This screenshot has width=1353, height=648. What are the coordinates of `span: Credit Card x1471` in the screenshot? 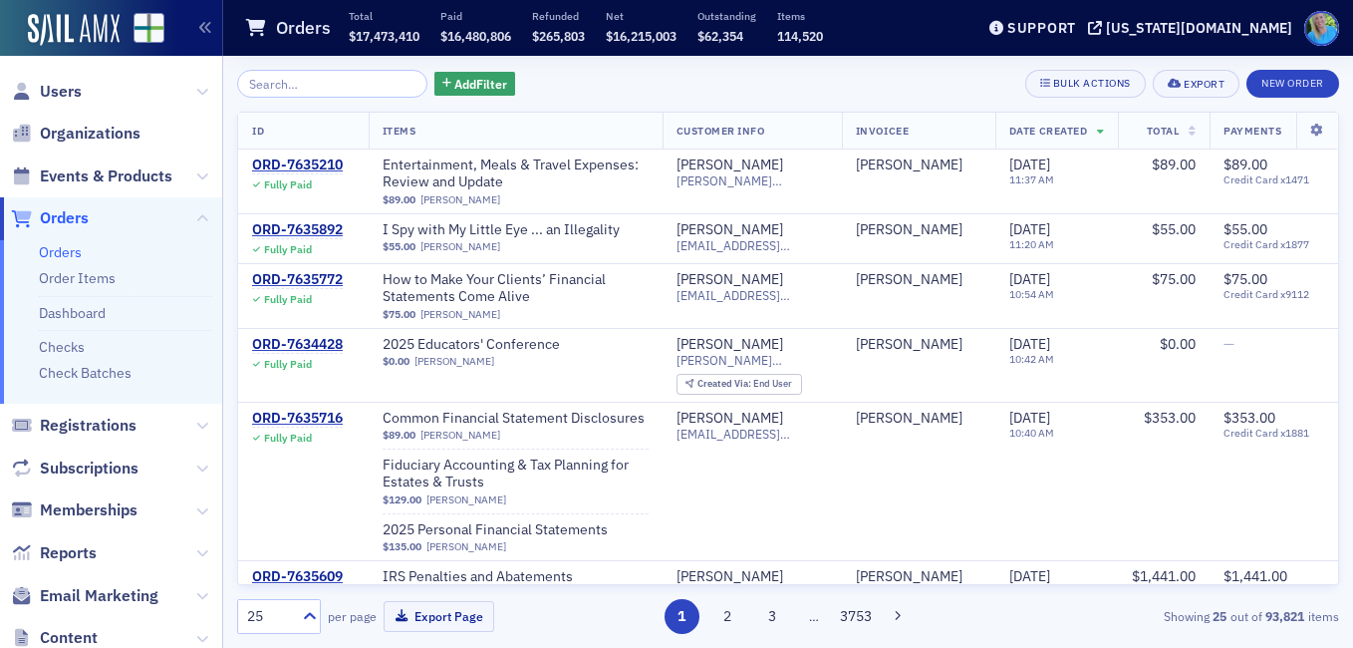 It's located at (1274, 179).